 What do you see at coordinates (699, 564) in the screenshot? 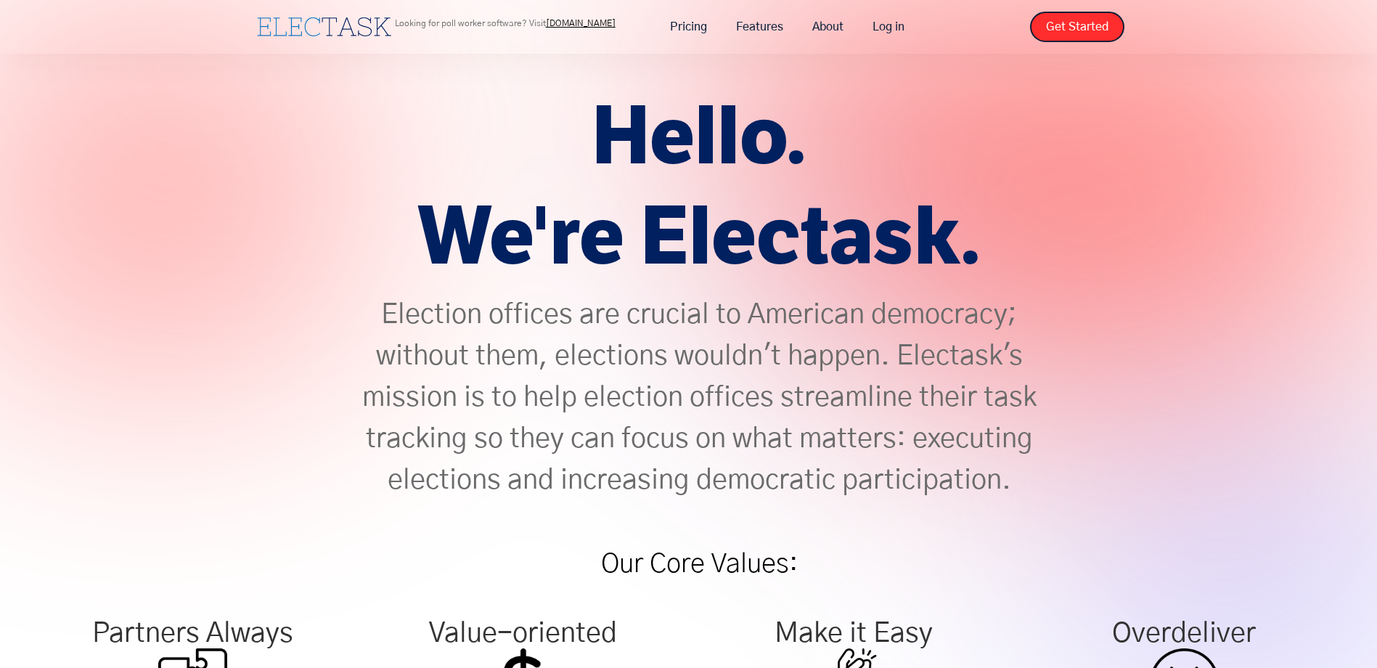
I see `h1: Our Core Values:` at bounding box center [699, 564].